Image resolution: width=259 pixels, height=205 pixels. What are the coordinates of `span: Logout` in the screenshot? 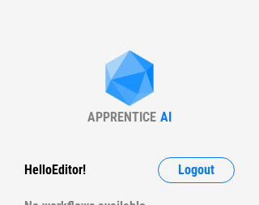 It's located at (196, 170).